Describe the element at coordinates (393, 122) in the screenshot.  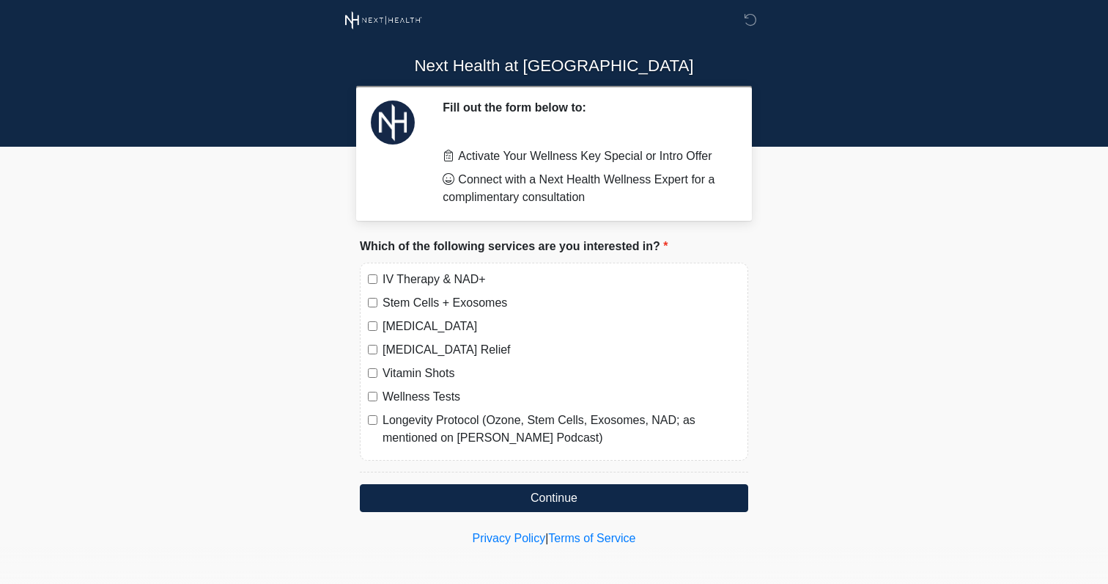
I see `img: Agent Avatar` at that location.